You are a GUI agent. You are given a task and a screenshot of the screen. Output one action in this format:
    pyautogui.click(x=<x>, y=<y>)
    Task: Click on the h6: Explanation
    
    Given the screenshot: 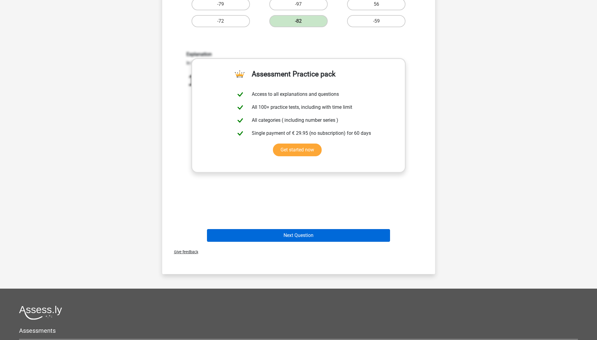 What is the action you would take?
    pyautogui.click(x=299, y=54)
    